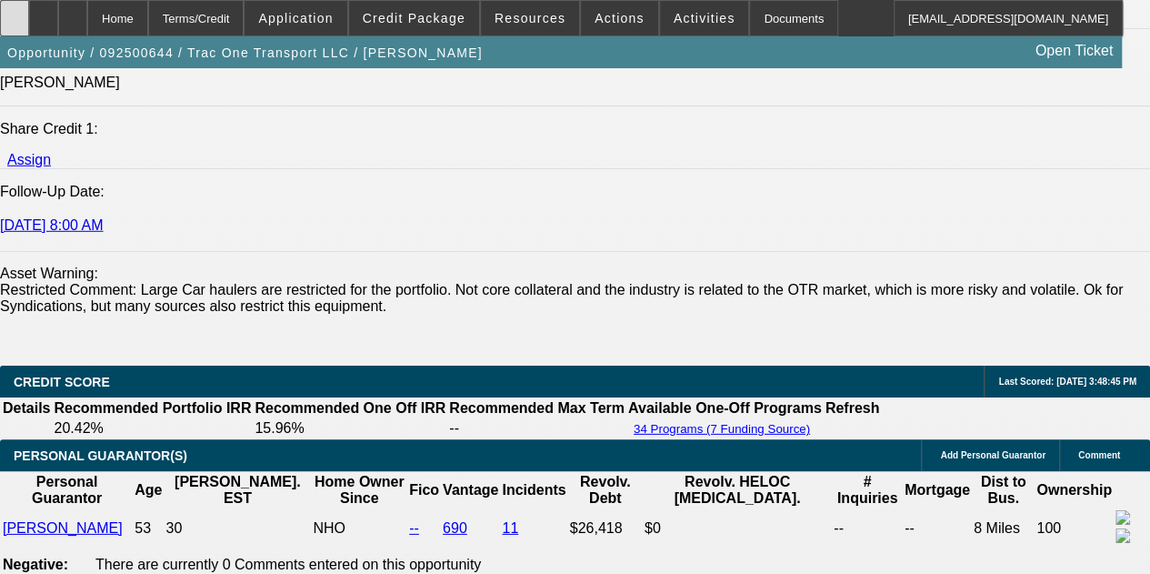 This screenshot has height=574, width=1150. I want to click on td: $26,418, so click(606, 528).